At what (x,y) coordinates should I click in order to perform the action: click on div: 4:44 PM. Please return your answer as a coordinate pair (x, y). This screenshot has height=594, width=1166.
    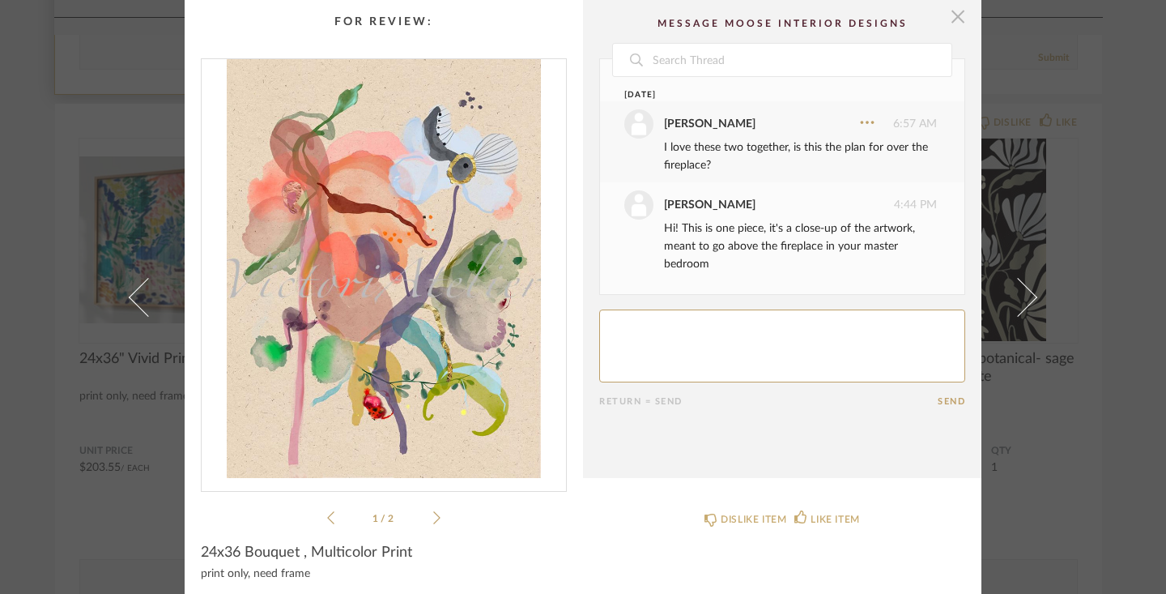
    Looking at the image, I should click on (781, 205).